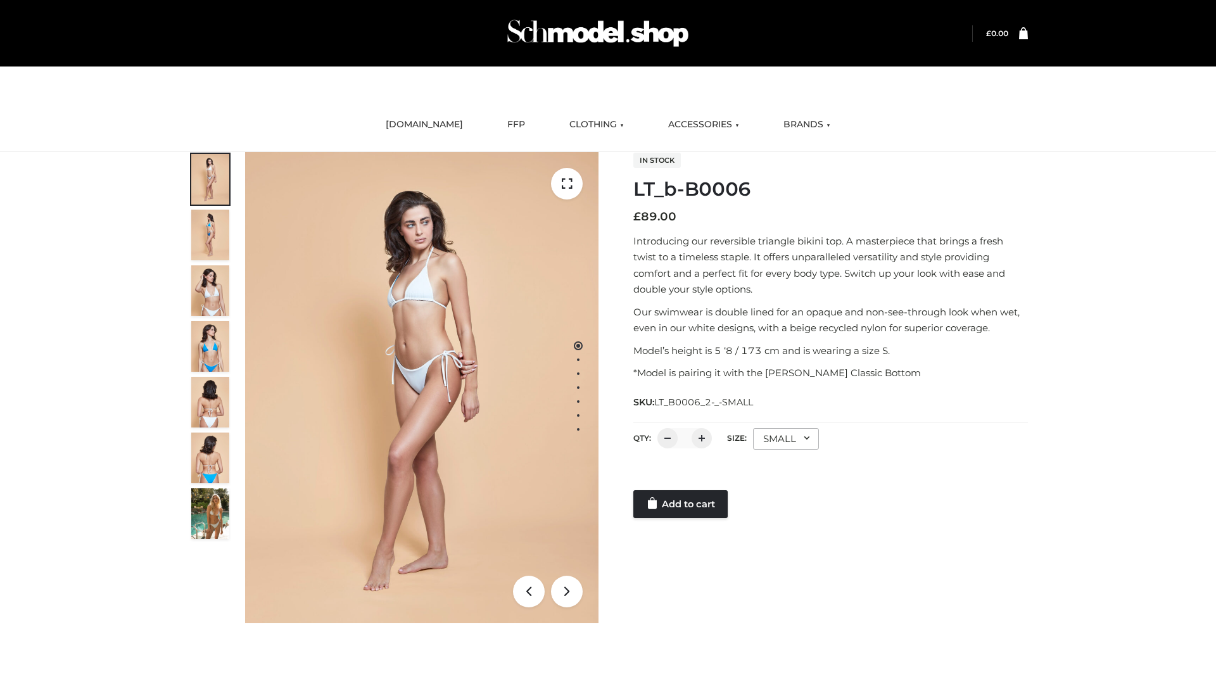 Image resolution: width=1216 pixels, height=684 pixels. I want to click on a: BRANDS, so click(807, 125).